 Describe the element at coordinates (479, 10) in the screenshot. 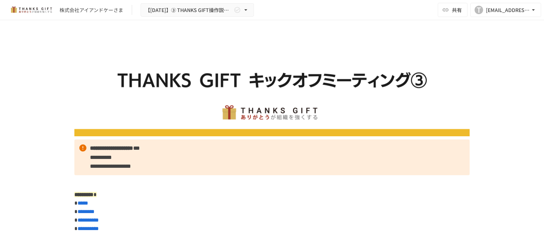

I see `div: T` at that location.